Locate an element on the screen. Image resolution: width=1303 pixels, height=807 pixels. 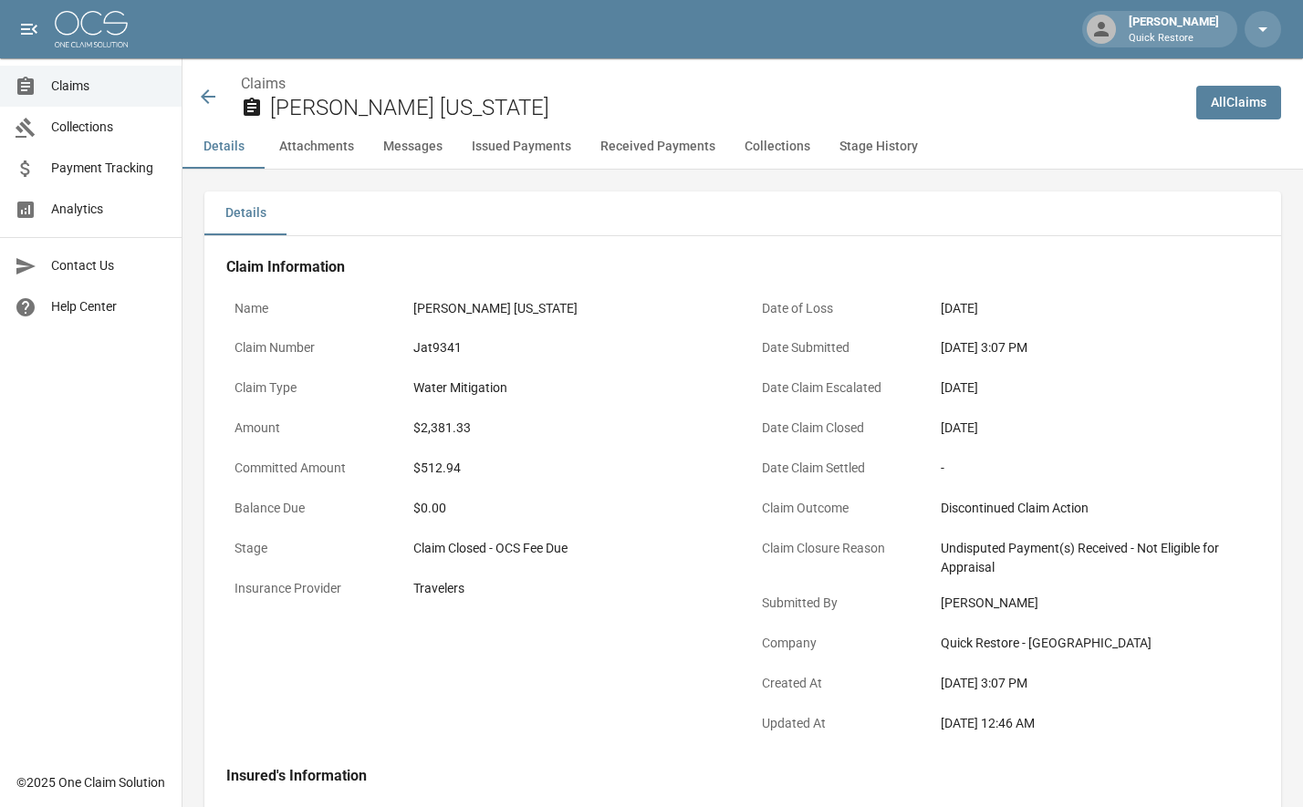
h4: Insured's Information is located at coordinates (743, 776).